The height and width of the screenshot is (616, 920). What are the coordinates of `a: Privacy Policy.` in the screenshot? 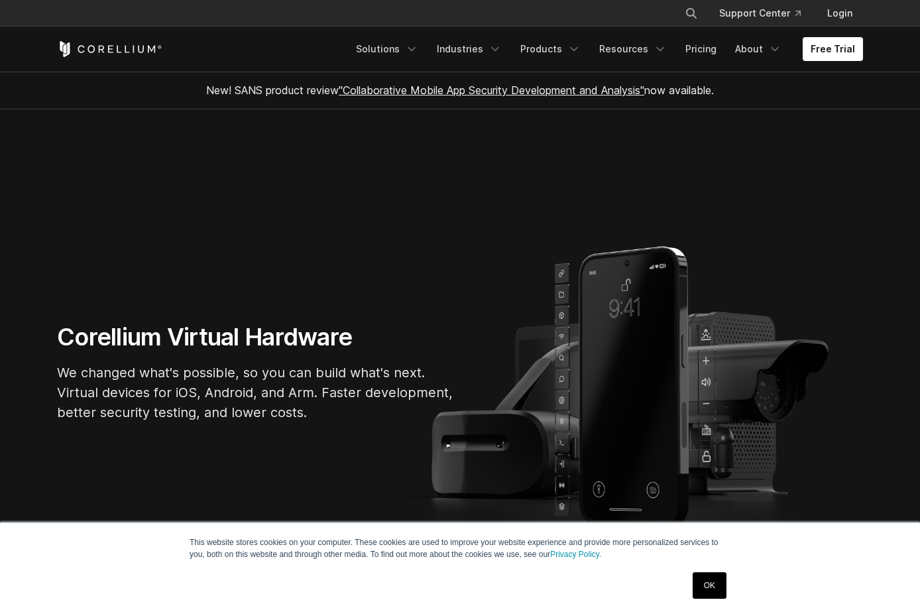 It's located at (576, 554).